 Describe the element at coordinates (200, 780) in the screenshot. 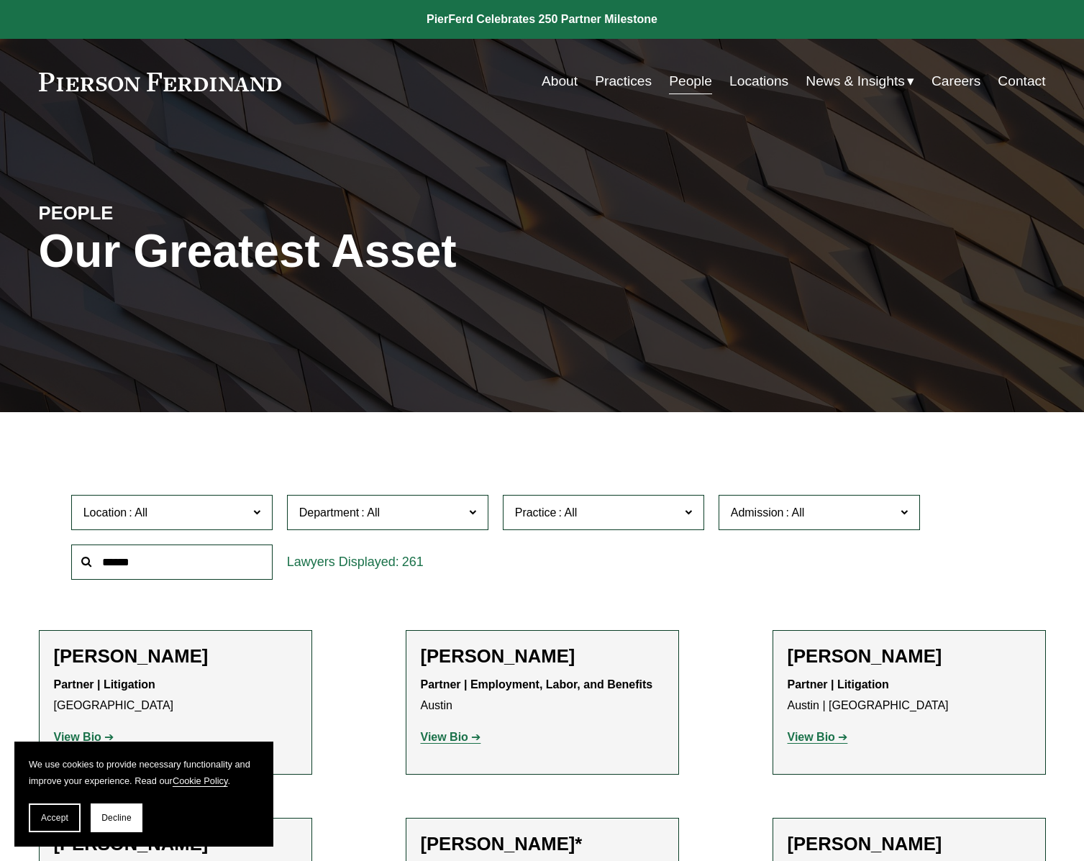

I see `a: Cookie Policy` at that location.